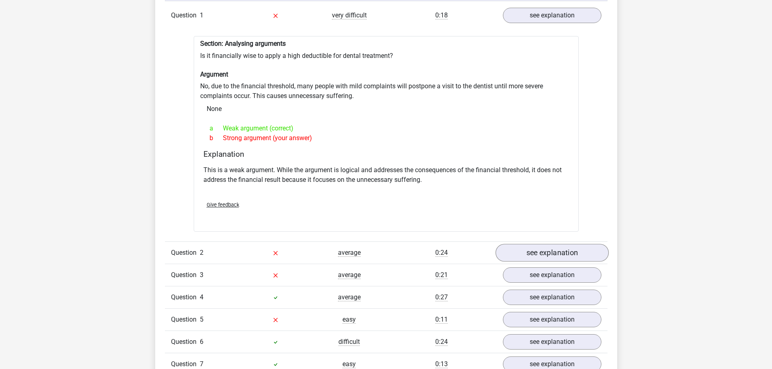  What do you see at coordinates (441, 15) in the screenshot?
I see `span: 0:18` at bounding box center [441, 15].